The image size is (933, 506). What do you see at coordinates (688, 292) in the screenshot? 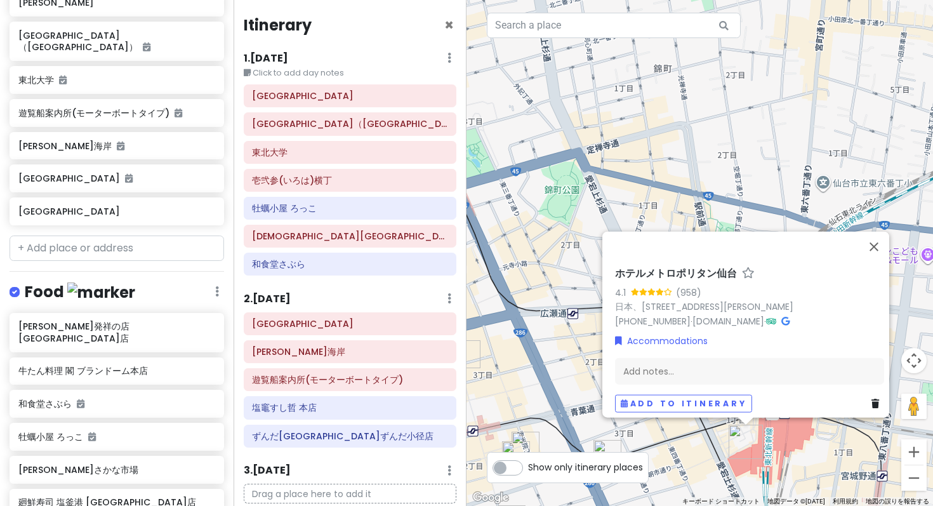
I see `div: (958)` at bounding box center [688, 292].